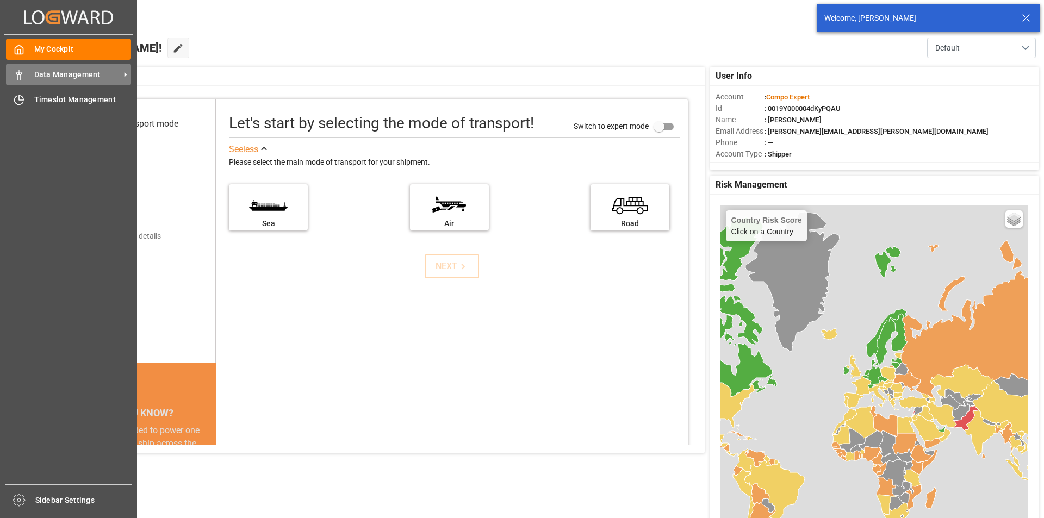 Image resolution: width=1044 pixels, height=518 pixels. I want to click on a: Layers, so click(1014, 219).